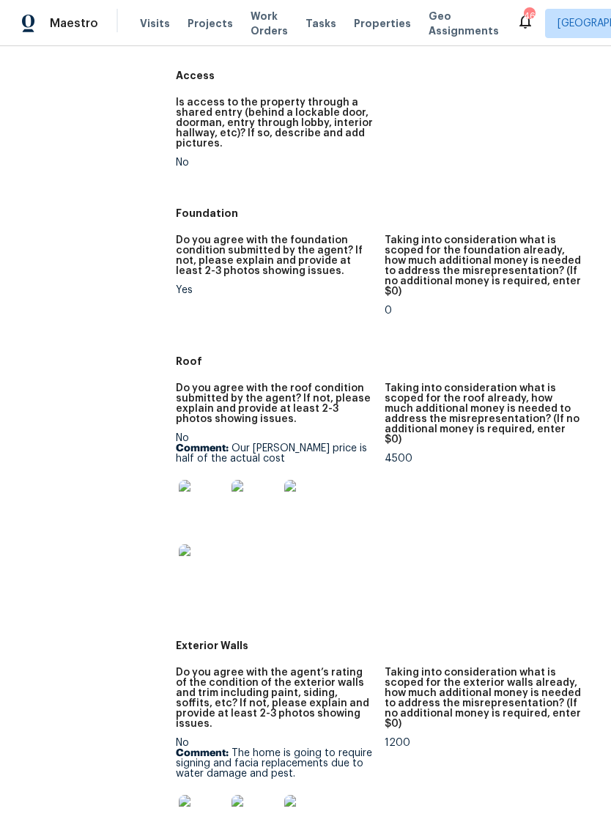 This screenshot has width=611, height=825. I want to click on span: Tasks, so click(321, 23).